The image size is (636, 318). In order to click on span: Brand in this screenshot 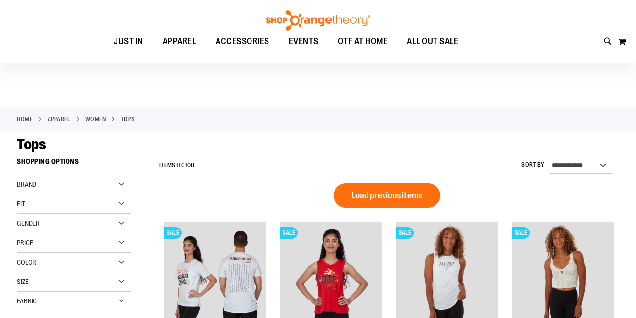, I will do `click(27, 184)`.